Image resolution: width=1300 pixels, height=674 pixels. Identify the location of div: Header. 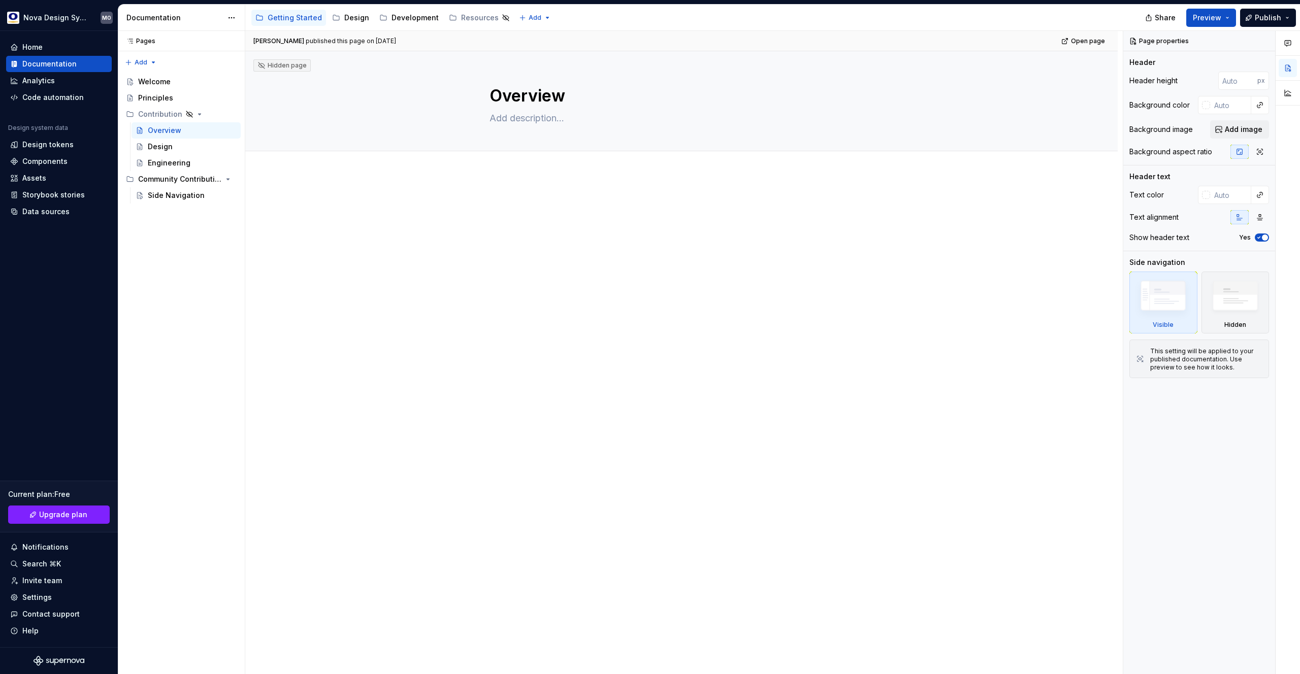
(1142, 62).